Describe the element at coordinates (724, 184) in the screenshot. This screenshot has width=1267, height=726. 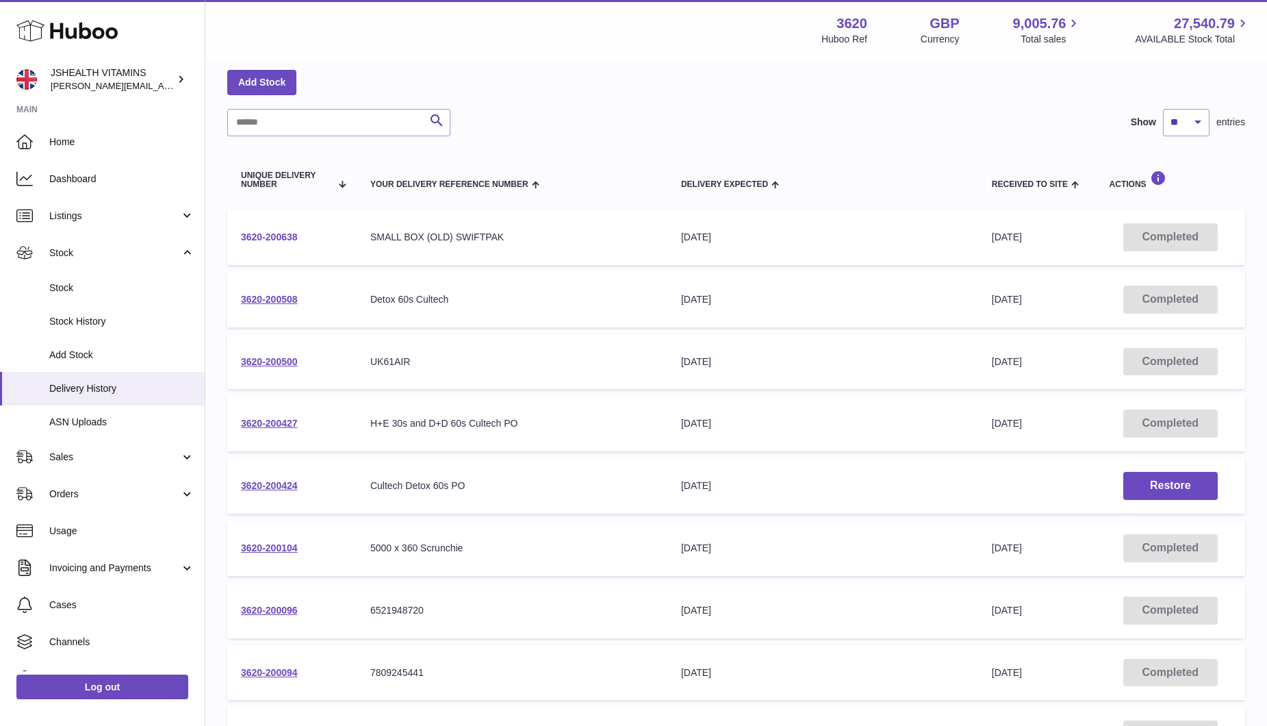
I see `span: Delivery Expected` at that location.